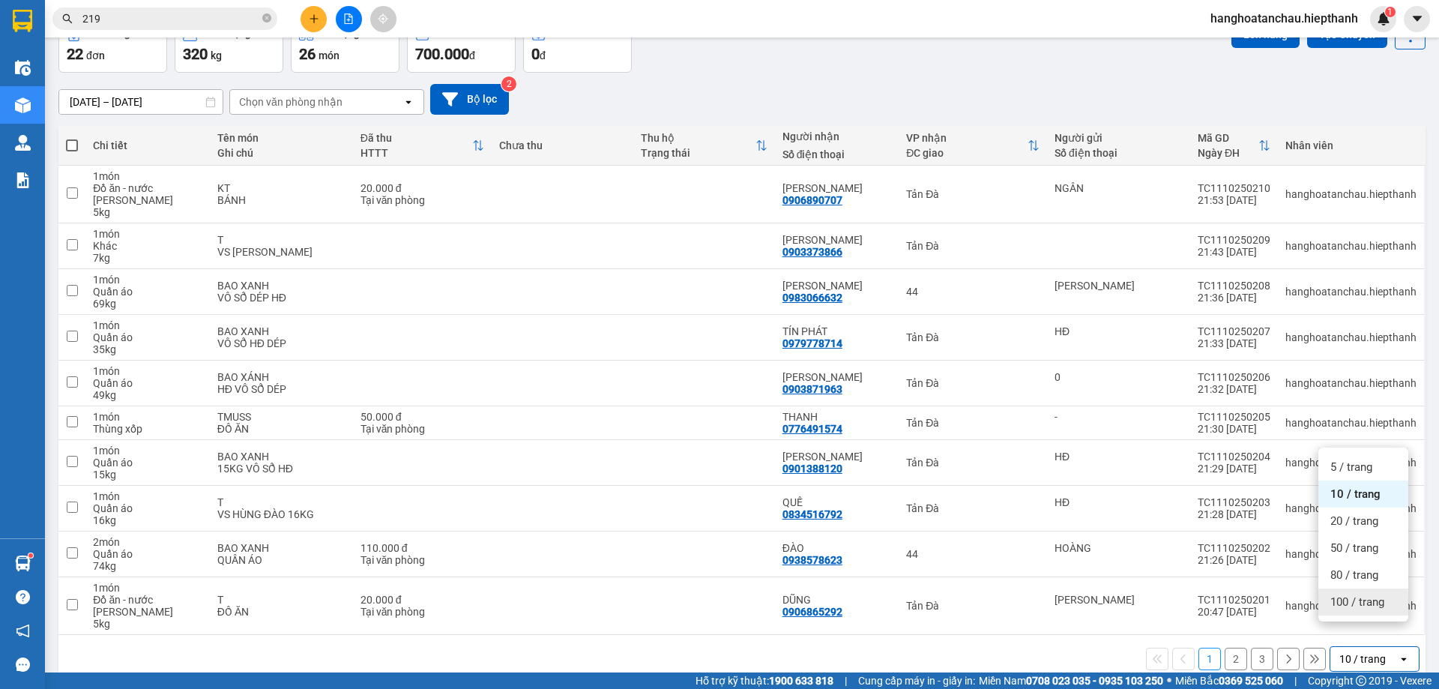 The width and height of the screenshot is (1439, 689). Describe the element at coordinates (1390, 12) in the screenshot. I see `span: 1` at that location.